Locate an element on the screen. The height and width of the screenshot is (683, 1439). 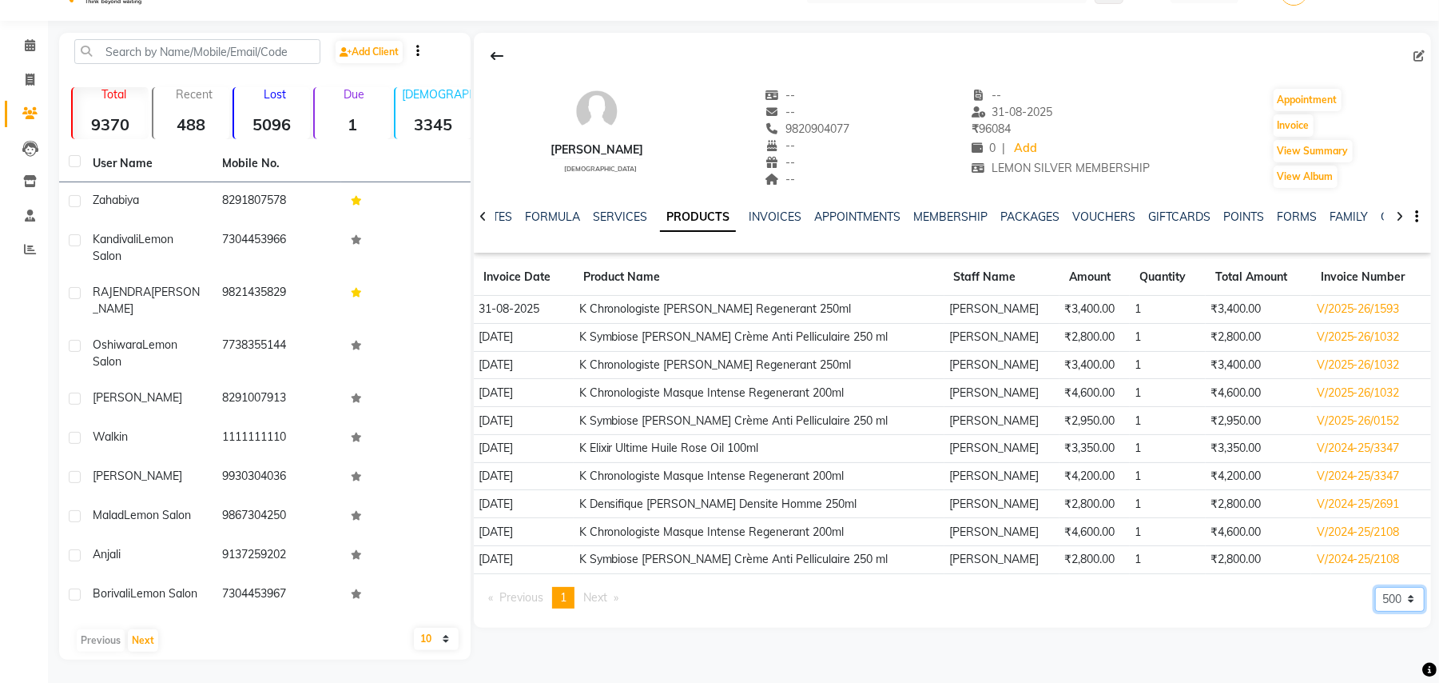
nav: Pagination is located at coordinates (554, 597).